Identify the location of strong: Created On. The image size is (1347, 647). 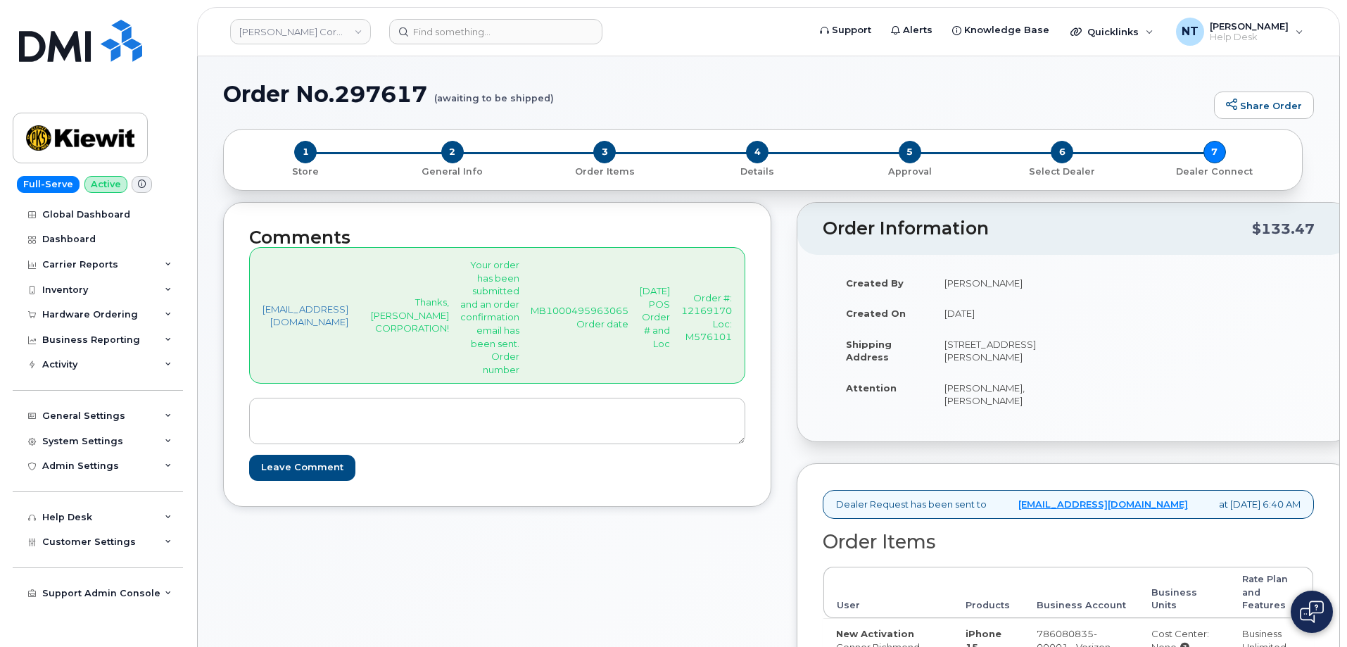
(876, 313).